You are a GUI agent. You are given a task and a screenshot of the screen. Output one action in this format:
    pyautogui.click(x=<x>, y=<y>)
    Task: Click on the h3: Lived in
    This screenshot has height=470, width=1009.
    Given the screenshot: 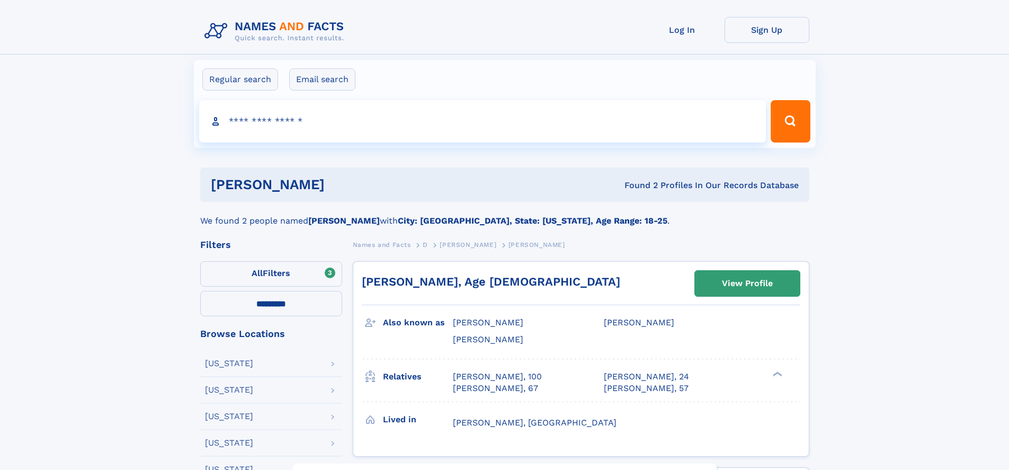 What is the action you would take?
    pyautogui.click(x=418, y=419)
    